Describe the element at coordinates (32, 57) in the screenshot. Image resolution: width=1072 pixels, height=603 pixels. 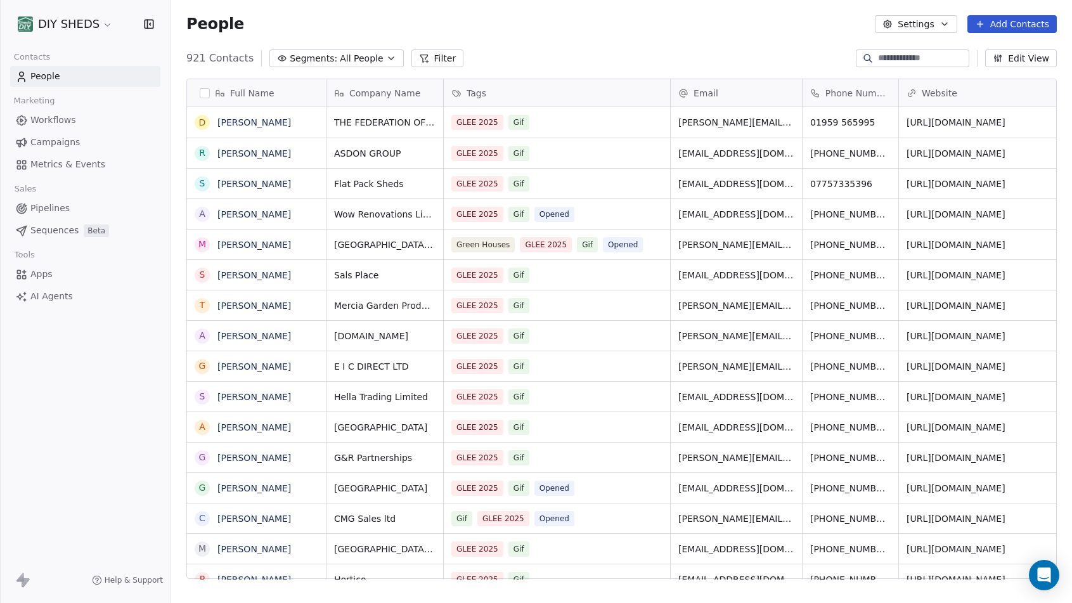
I see `span: Contacts` at that location.